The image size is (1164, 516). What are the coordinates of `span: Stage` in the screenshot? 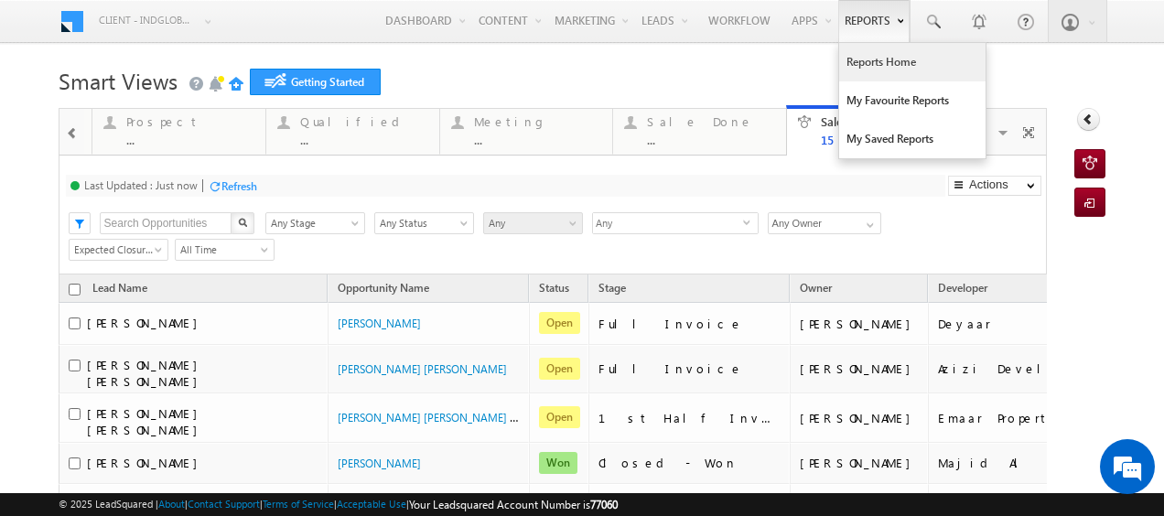 It's located at (612, 287).